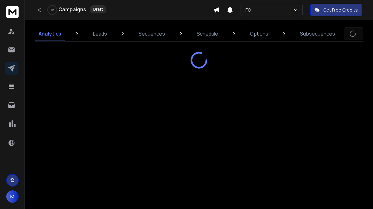 The width and height of the screenshot is (373, 209). Describe the element at coordinates (318, 34) in the screenshot. I see `a: Subsequences` at that location.